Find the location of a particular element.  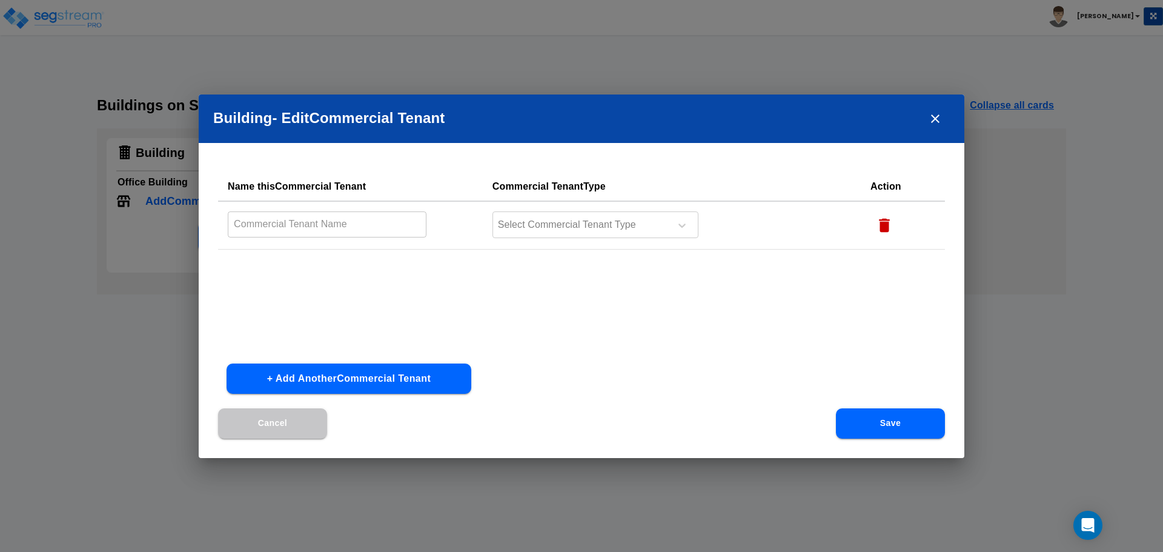

th: Name this Commercial Tenant is located at coordinates (350, 187).